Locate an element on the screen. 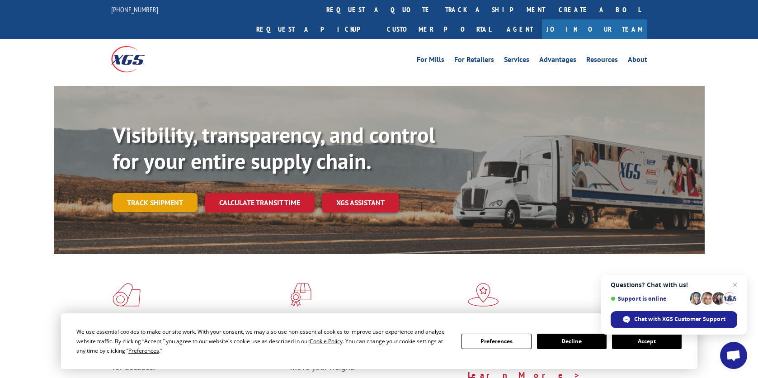 The image size is (758, 378). div: Cookie Consent Prompt is located at coordinates (379, 341).